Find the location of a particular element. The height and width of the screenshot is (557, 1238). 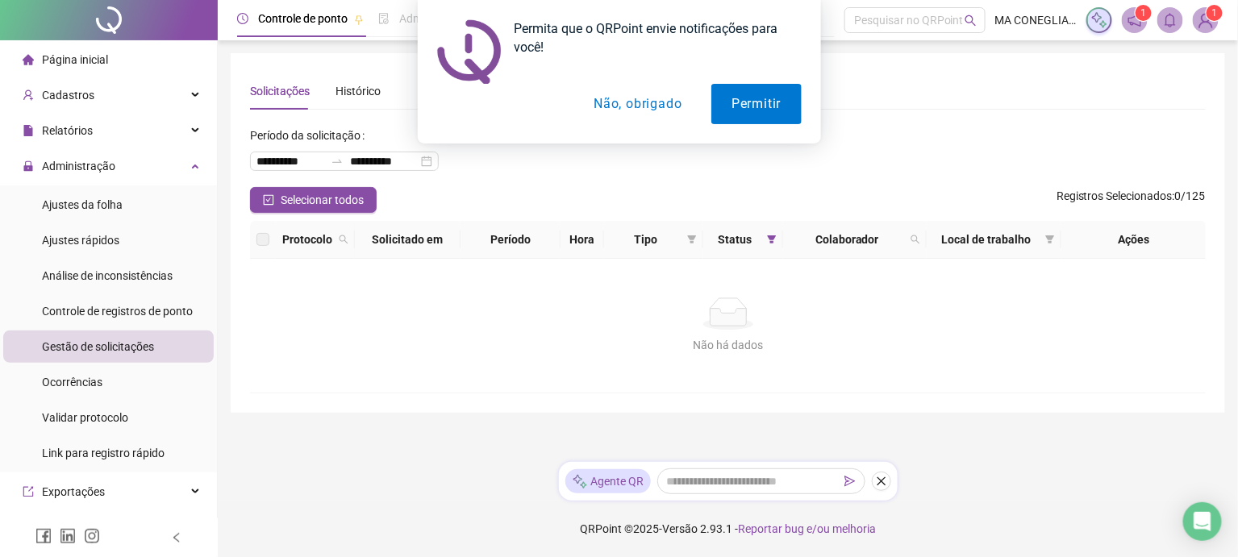

span: Ajustes da folha is located at coordinates (82, 205).